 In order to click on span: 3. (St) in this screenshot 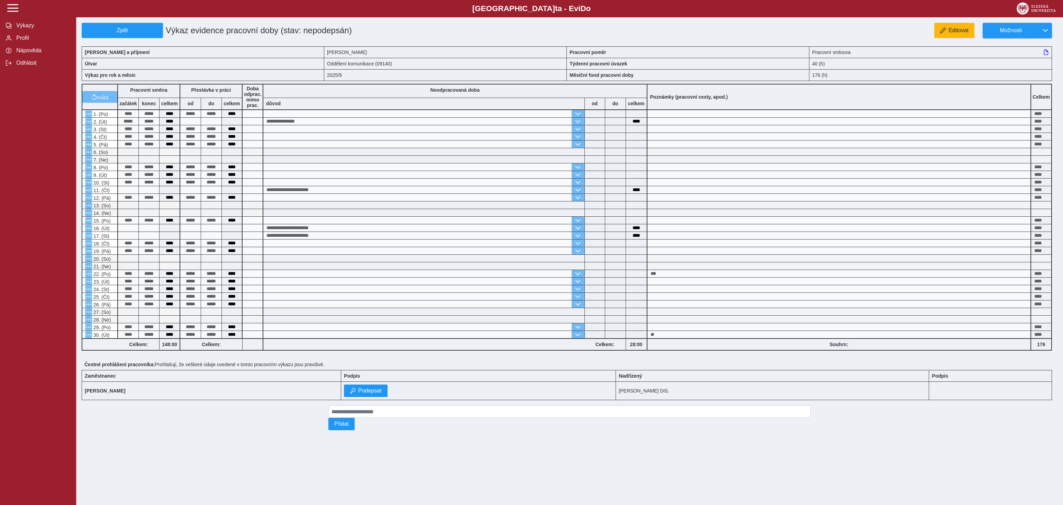, I will do `click(99, 129)`.